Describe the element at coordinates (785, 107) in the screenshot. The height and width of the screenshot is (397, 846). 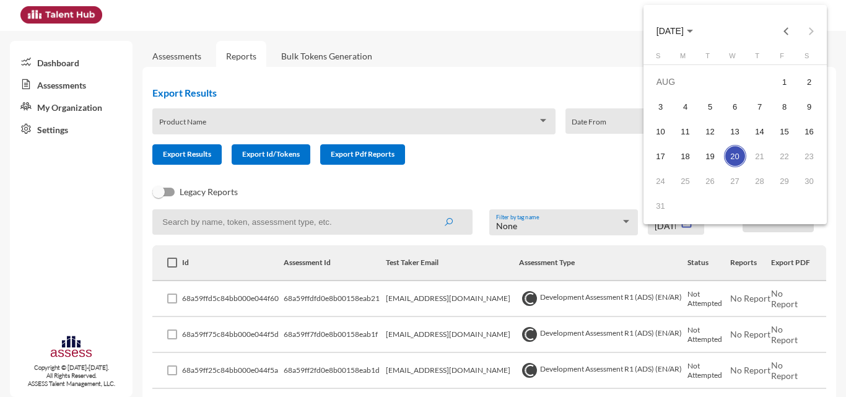
I see `td: August 8, 2025` at that location.